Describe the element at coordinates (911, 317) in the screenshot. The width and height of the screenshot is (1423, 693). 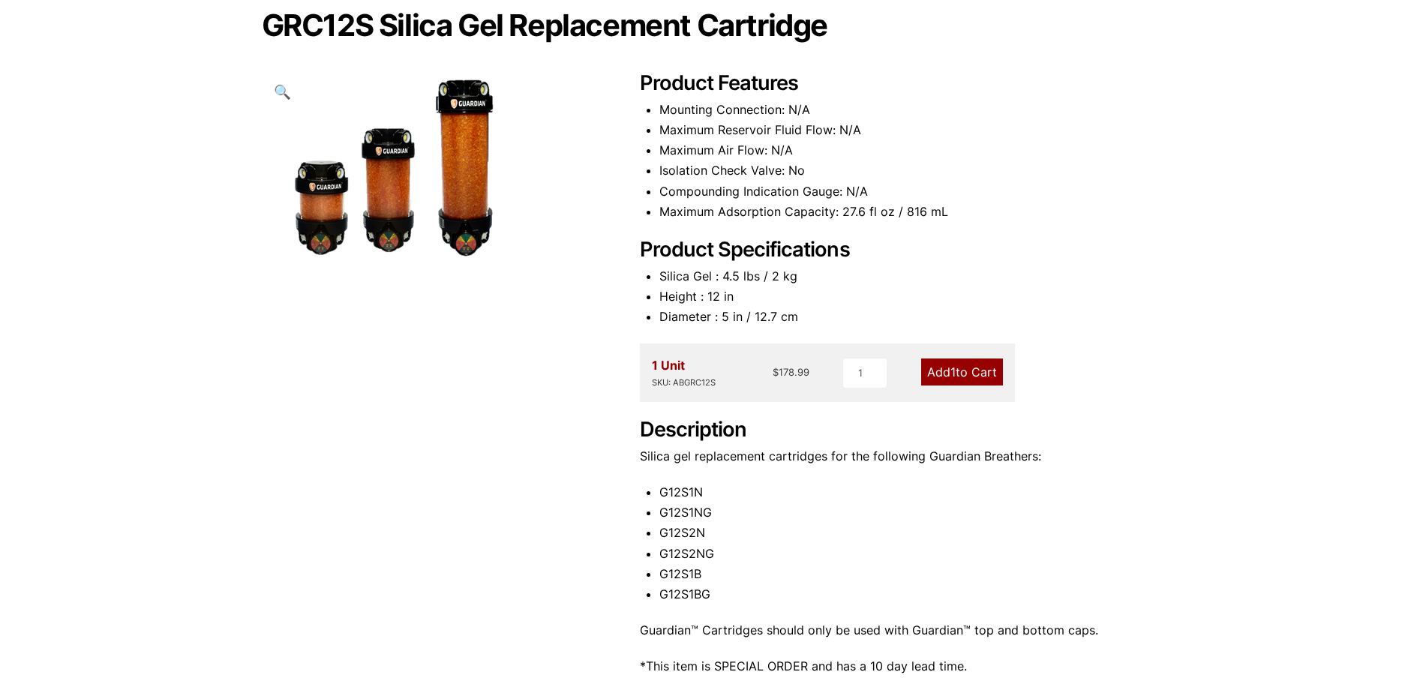
I see `li: Diameter : 5 in / 12.7 cm` at that location.